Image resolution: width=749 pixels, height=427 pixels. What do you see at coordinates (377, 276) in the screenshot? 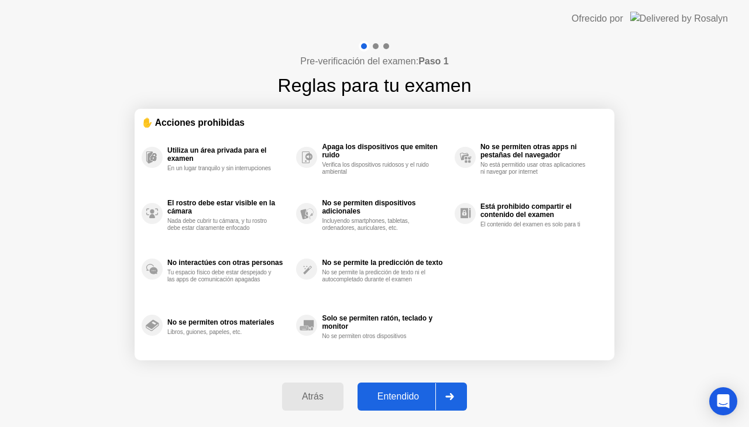
I see `div: No se permite la predicción de texto ni el autocompletado durante el examen` at bounding box center [377, 276].